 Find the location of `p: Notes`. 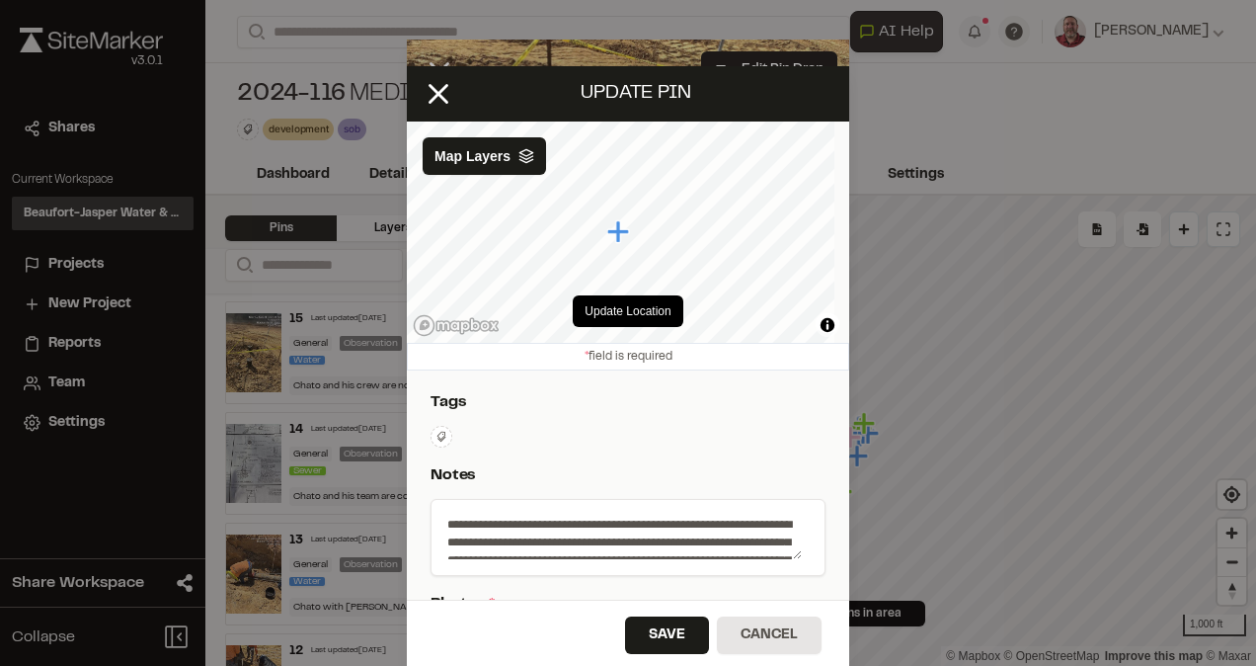

p: Notes is located at coordinates (624, 475).